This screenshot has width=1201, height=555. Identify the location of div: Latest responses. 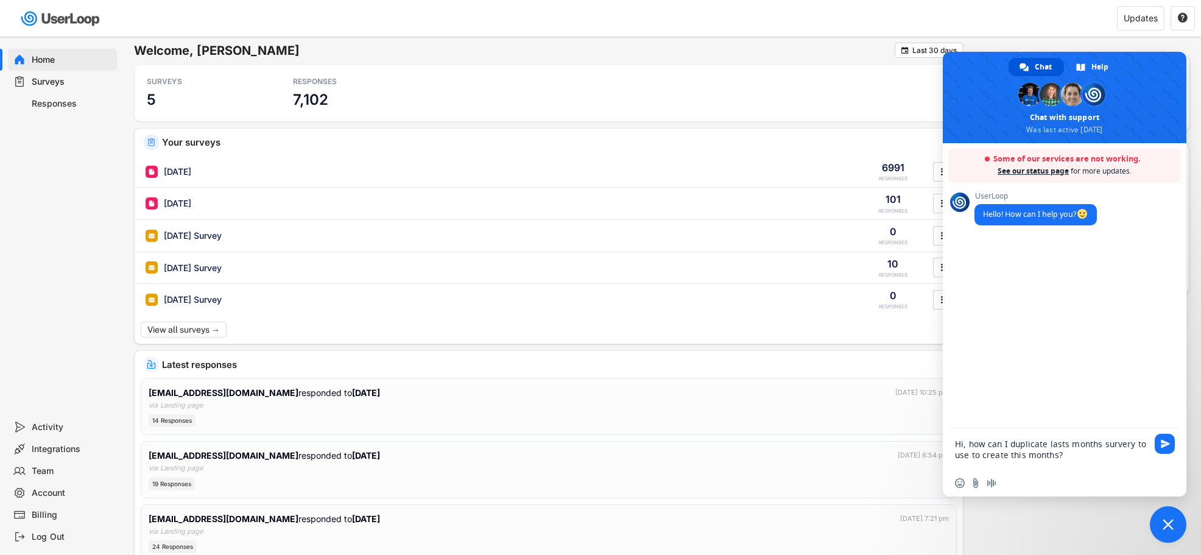
(558, 364).